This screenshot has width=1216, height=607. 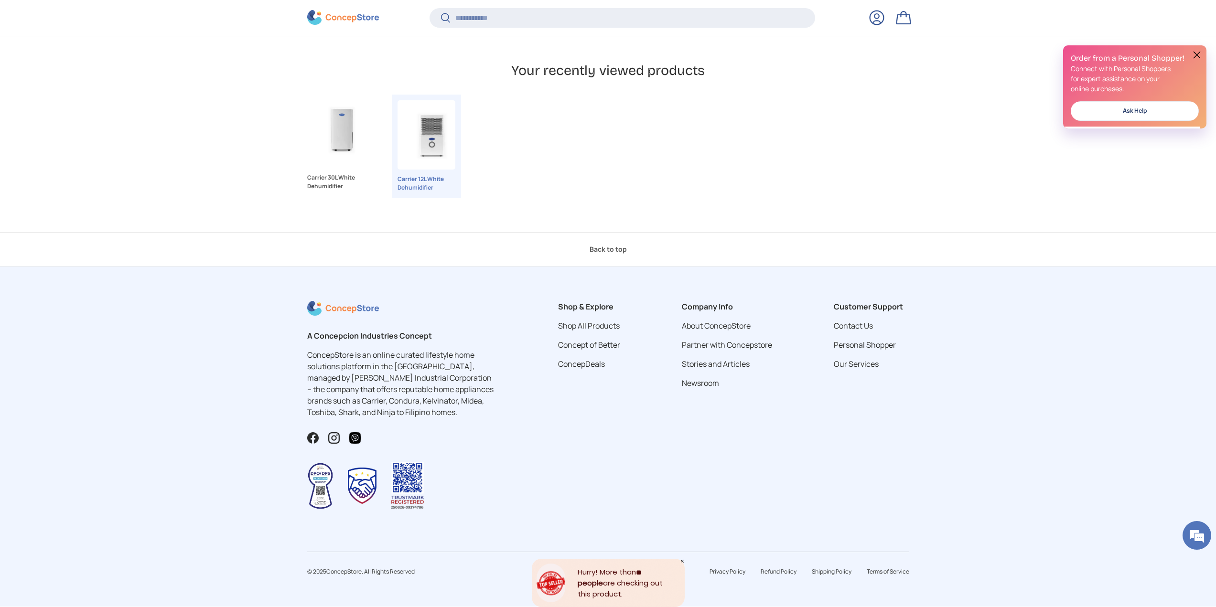 I want to click on a: Partner with Concepstore, so click(x=727, y=345).